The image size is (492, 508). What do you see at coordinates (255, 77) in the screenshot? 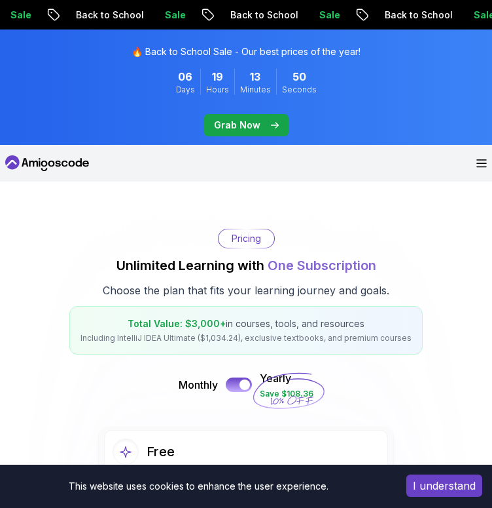
I see `span: 13 Minutes` at bounding box center [255, 77].